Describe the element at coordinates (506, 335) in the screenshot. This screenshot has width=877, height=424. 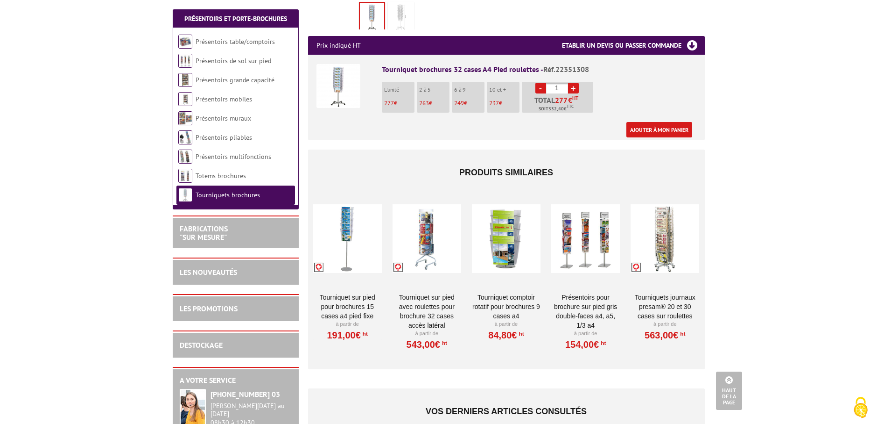
I see `a: 84,80€HT` at that location.